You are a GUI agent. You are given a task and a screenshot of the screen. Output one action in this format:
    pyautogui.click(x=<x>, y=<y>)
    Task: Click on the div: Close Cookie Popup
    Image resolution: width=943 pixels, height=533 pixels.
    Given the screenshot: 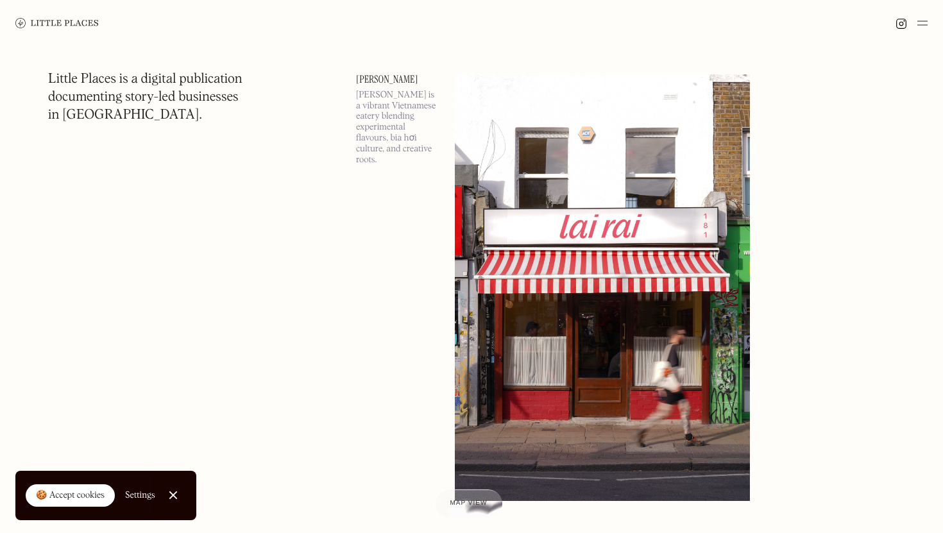 What is the action you would take?
    pyautogui.click(x=172, y=495)
    